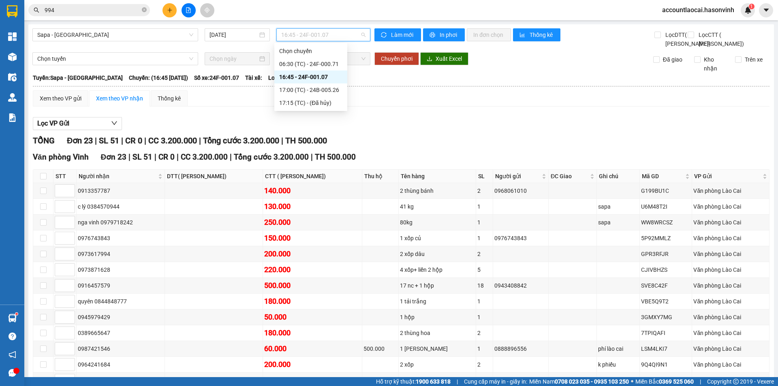 The width and height of the screenshot is (778, 386). I want to click on span: download, so click(430, 59).